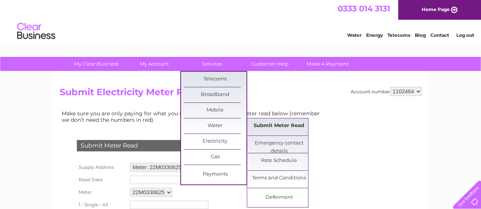 The height and width of the screenshot is (209, 481). I want to click on a: 0333 014 3131, so click(364, 8).